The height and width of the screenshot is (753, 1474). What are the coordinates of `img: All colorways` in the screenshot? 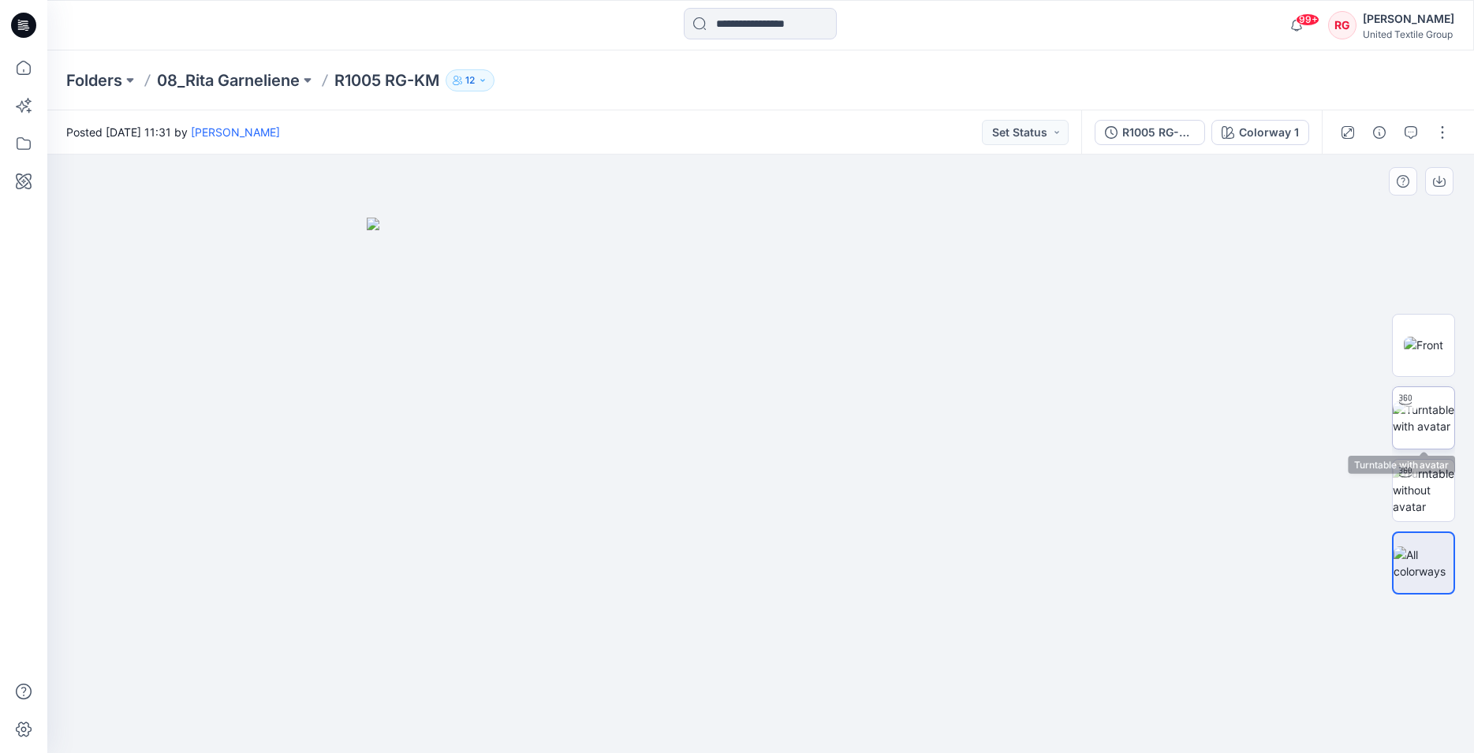 It's located at (1424, 563).